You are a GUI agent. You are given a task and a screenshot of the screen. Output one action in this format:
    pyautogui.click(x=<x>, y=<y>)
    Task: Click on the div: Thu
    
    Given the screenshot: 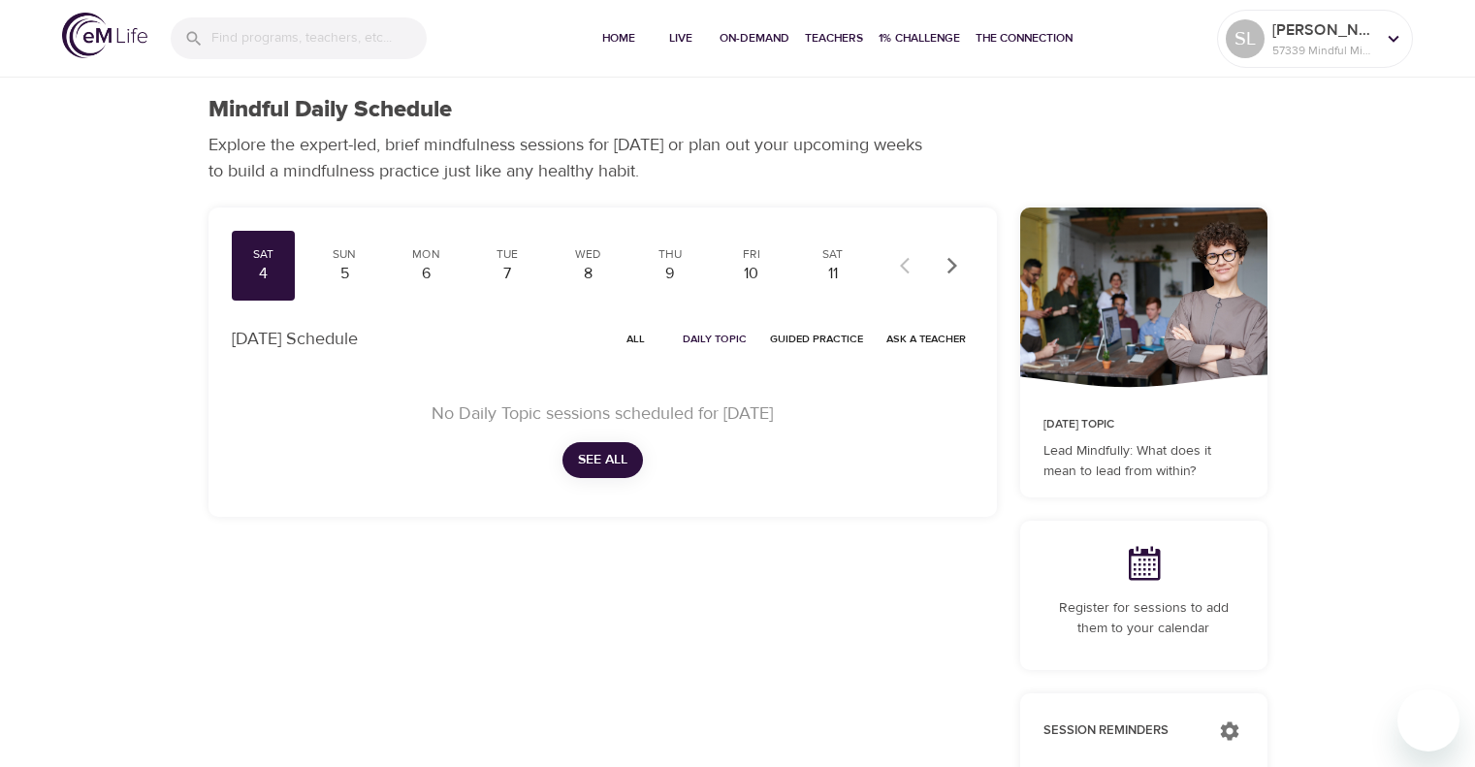 What is the action you would take?
    pyautogui.click(x=670, y=254)
    